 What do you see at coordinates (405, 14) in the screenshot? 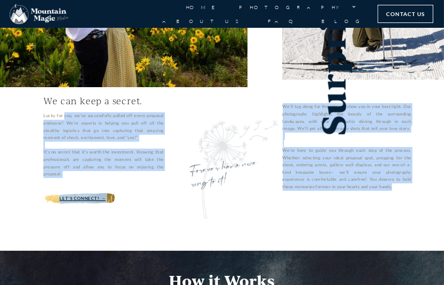
I see `span: Contact Us` at bounding box center [405, 14].